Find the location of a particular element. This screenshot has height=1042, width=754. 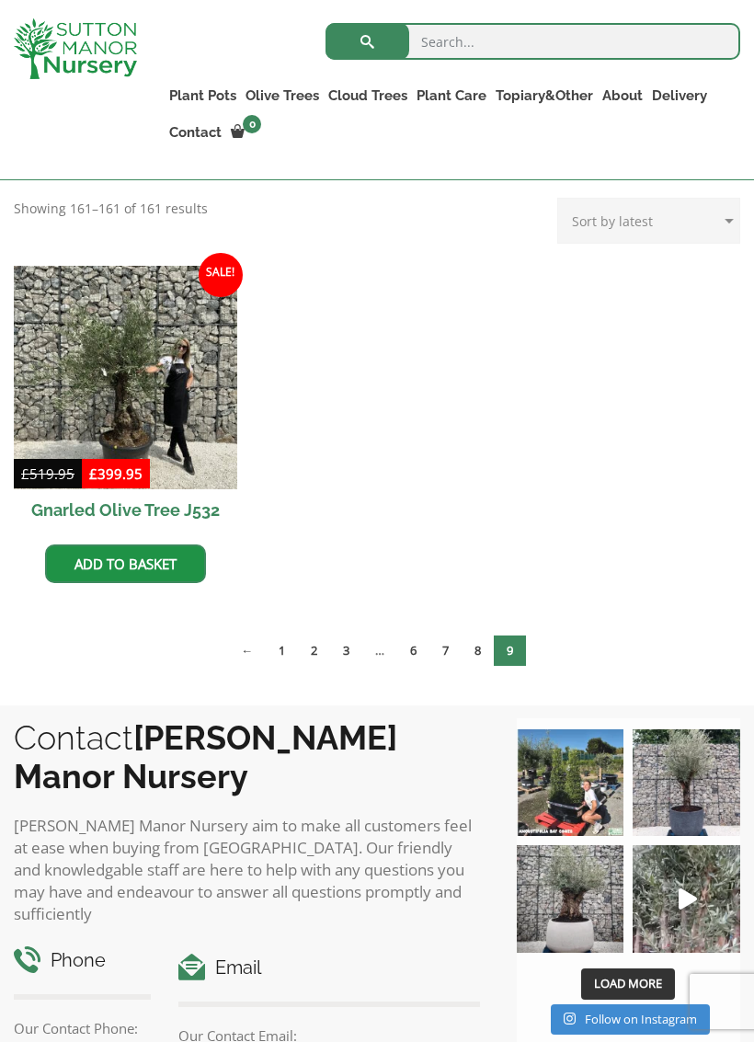

a: Topiary&Other is located at coordinates (544, 96).